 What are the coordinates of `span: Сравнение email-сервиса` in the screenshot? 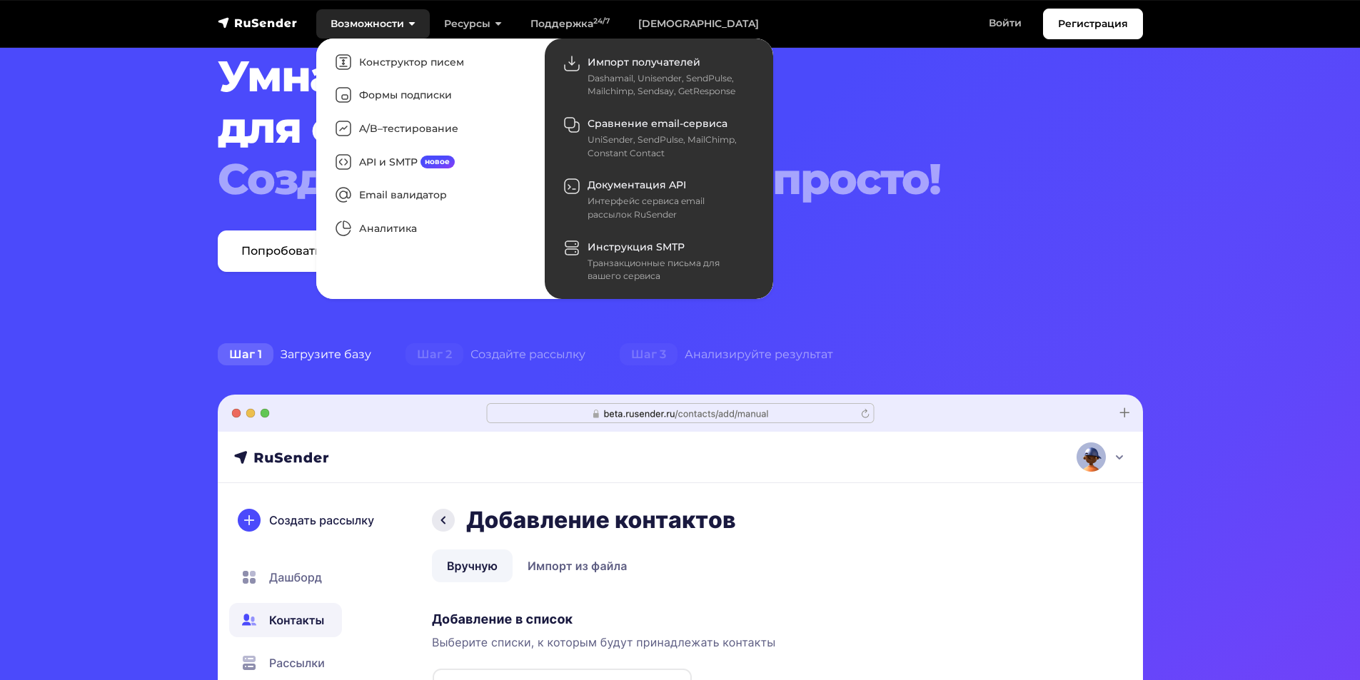 It's located at (657, 124).